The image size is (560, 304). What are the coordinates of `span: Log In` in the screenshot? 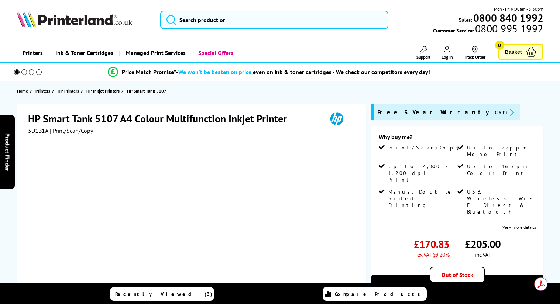 It's located at (447, 57).